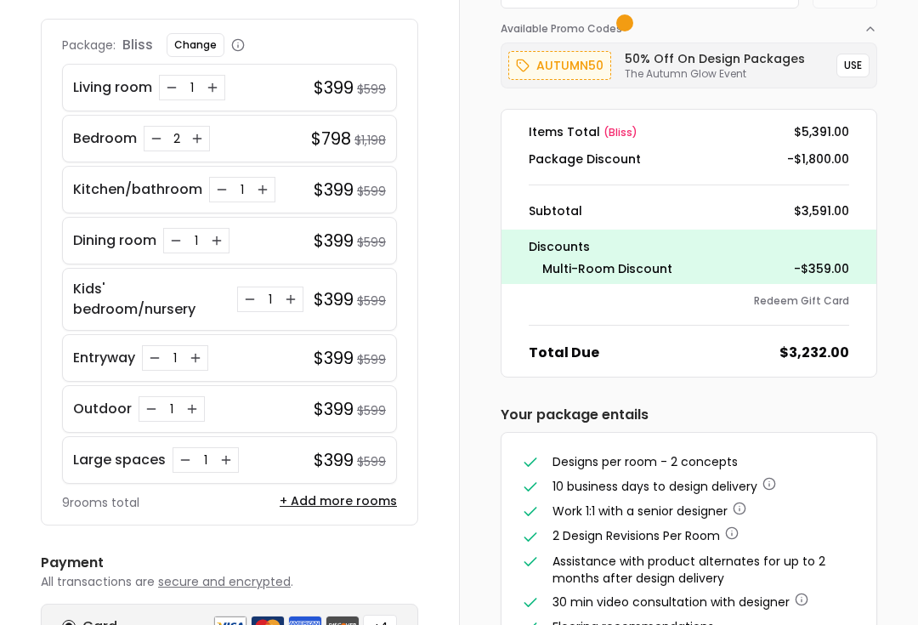 This screenshot has height=625, width=918. What do you see at coordinates (115, 241) in the screenshot?
I see `p: Dining room` at bounding box center [115, 241].